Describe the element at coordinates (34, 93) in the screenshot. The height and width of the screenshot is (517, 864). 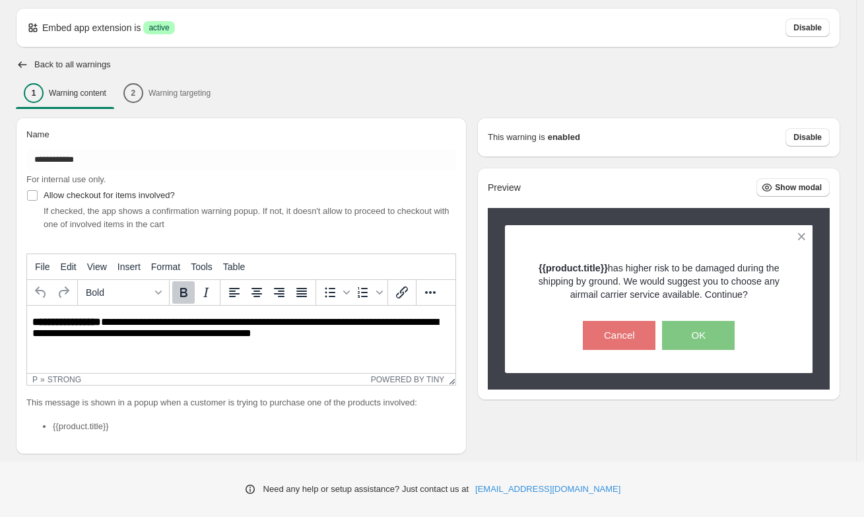
I see `div: 1` at that location.